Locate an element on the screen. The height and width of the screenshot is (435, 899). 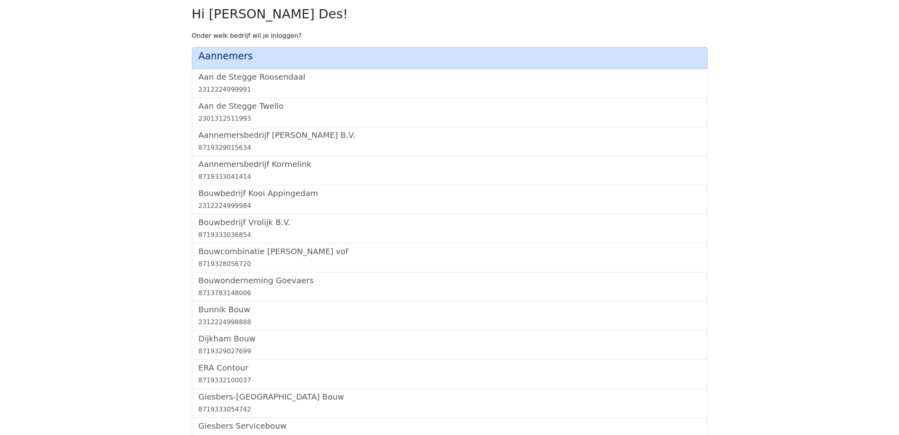
h4: Aannemers is located at coordinates (450, 56).